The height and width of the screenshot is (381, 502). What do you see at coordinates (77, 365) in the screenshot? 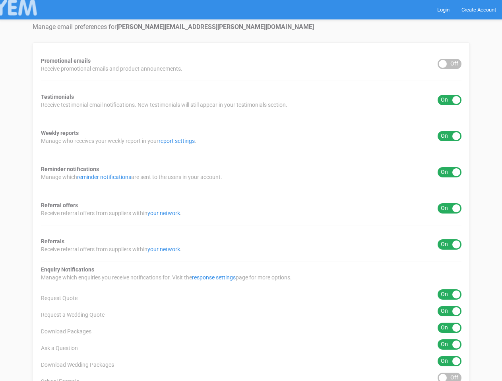
I see `span: Download Wedding Packages` at bounding box center [77, 365].